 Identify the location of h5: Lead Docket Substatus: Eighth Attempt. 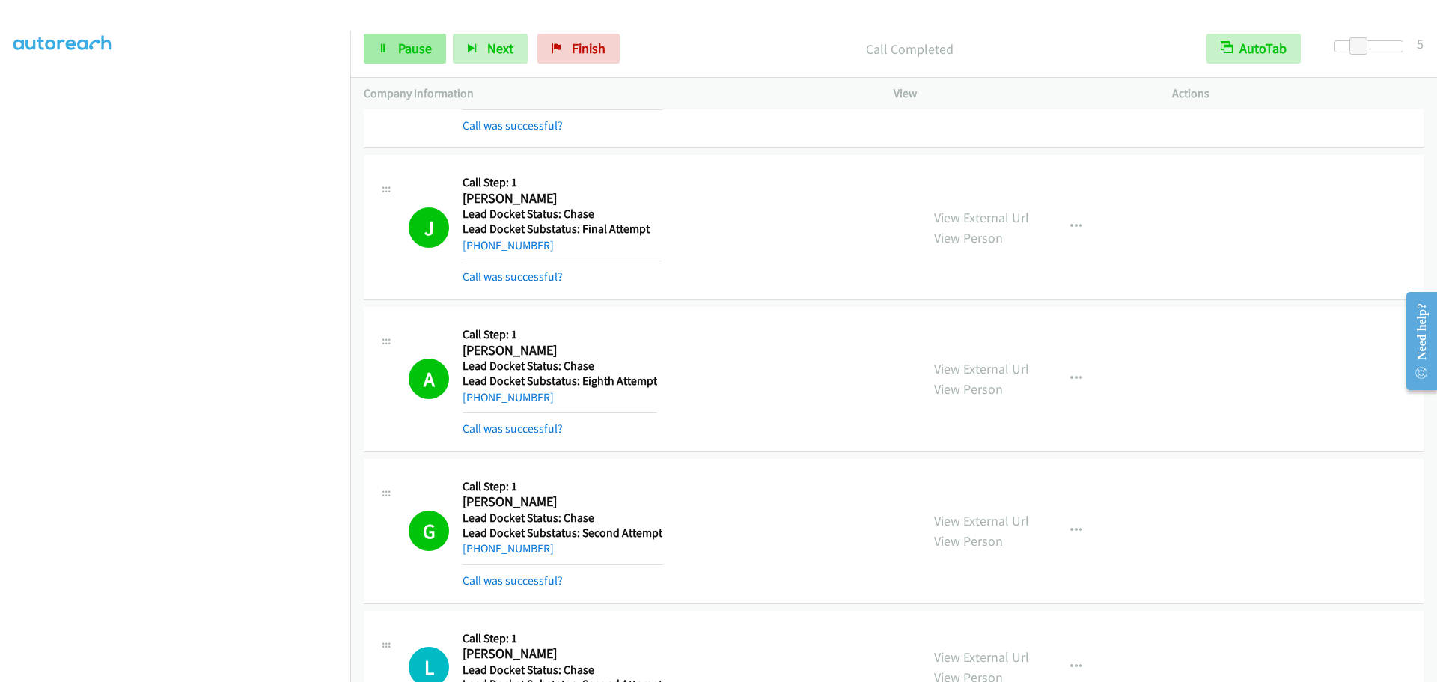
(560, 381).